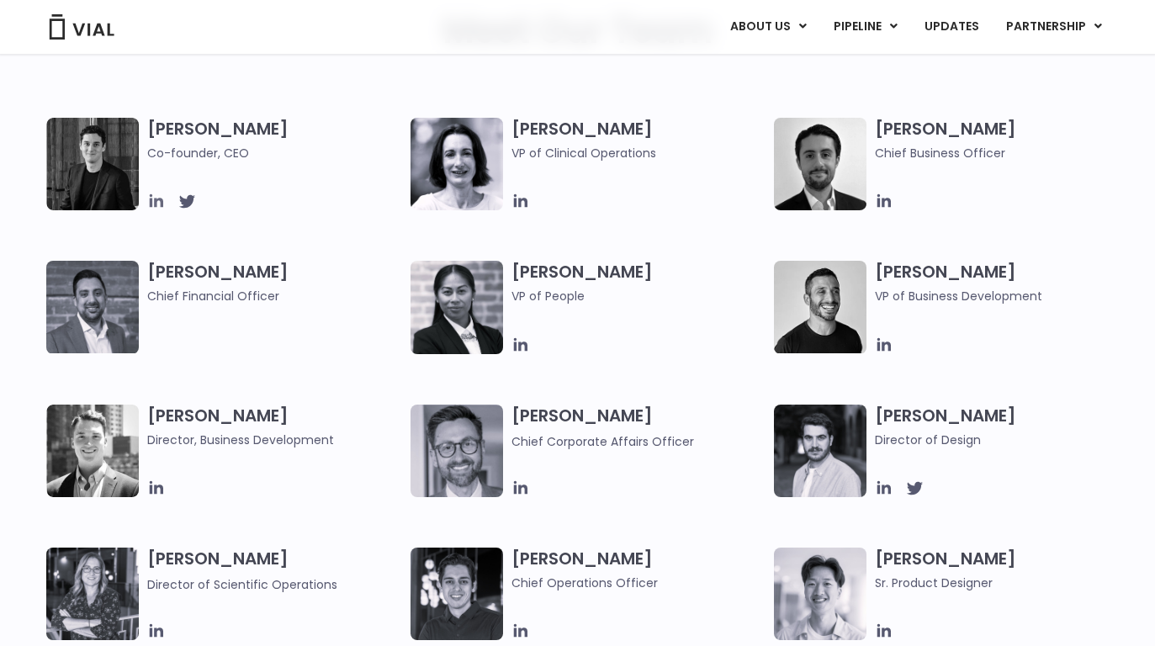 The height and width of the screenshot is (646, 1155). What do you see at coordinates (242, 585) in the screenshot?
I see `span: Director of Scientific Operations` at bounding box center [242, 585].